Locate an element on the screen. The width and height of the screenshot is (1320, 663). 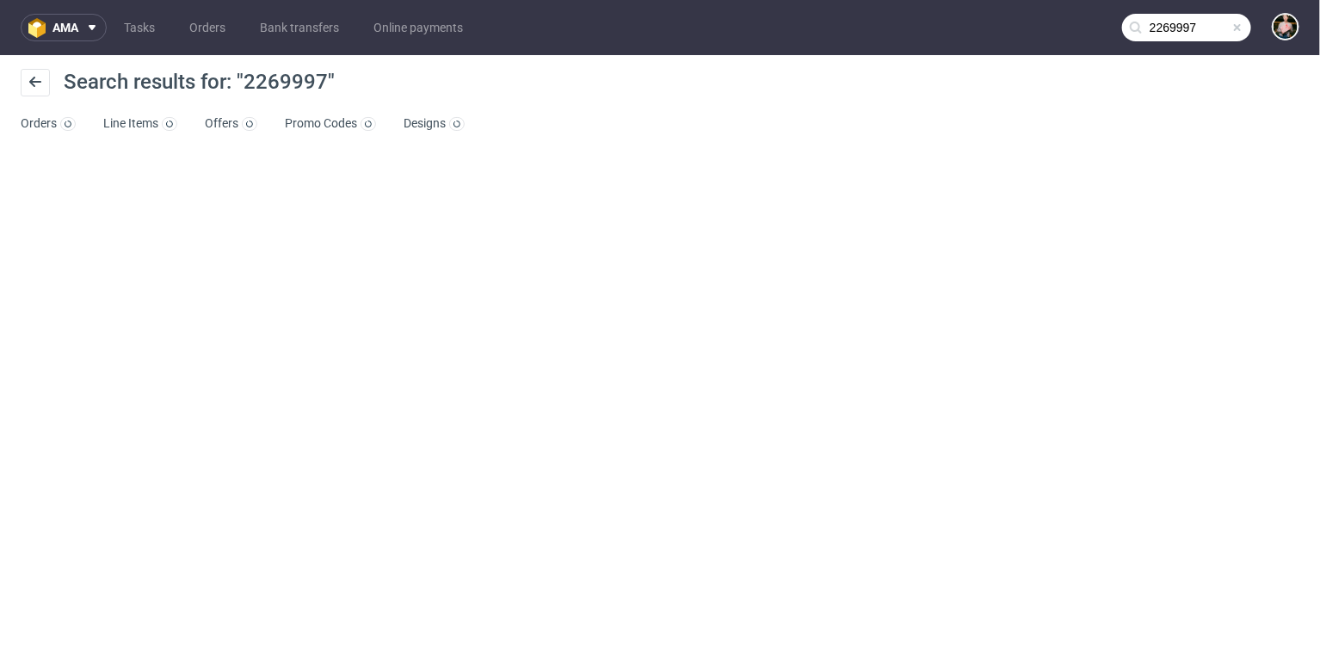
a: Line Items is located at coordinates (140, 124).